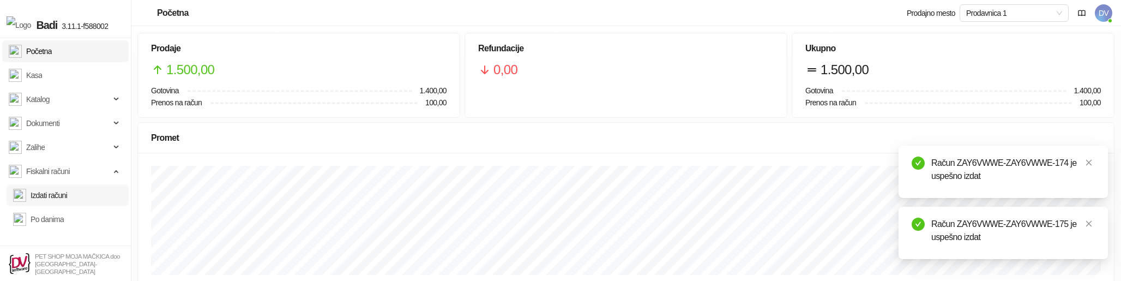 Image resolution: width=1121 pixels, height=281 pixels. I want to click on a: Kasa, so click(25, 75).